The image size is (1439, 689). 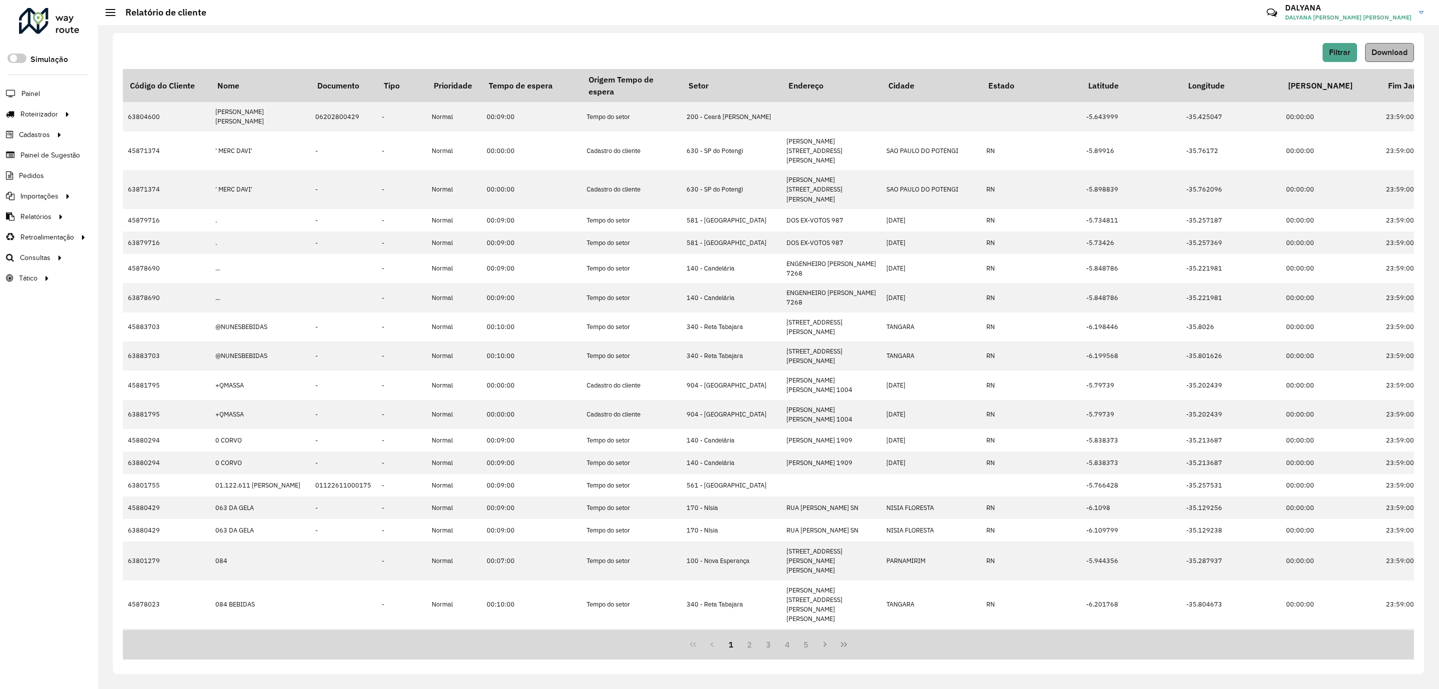 What do you see at coordinates (1131, 297) in the screenshot?
I see `td: -5.848786` at bounding box center [1131, 297].